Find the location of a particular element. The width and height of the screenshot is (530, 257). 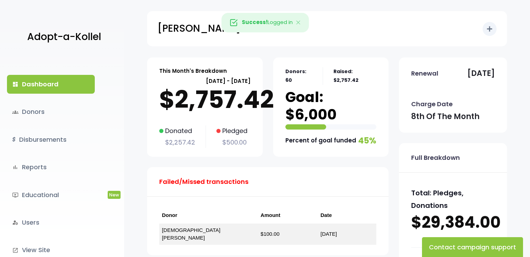

p: Raised: $2,757.42 is located at coordinates (355, 76).